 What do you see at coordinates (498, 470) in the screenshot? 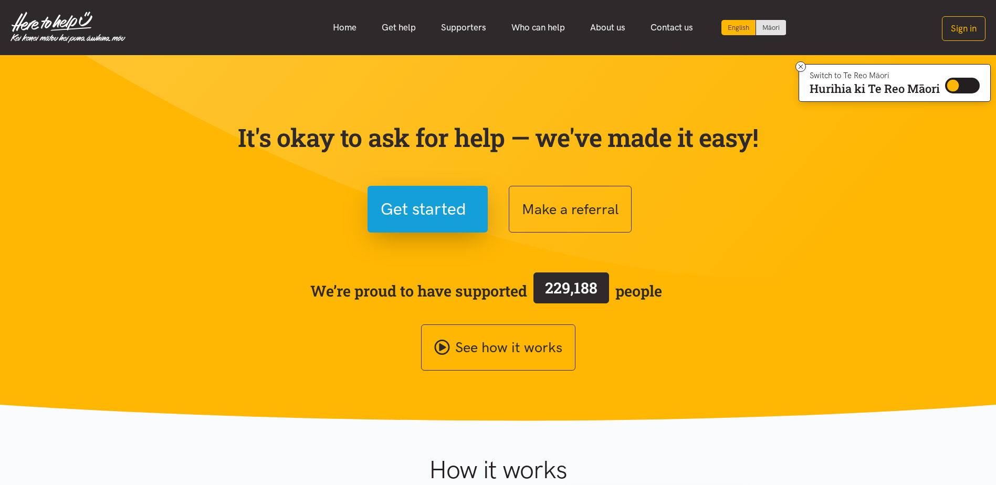
I see `h1: How it works` at bounding box center [498, 470].